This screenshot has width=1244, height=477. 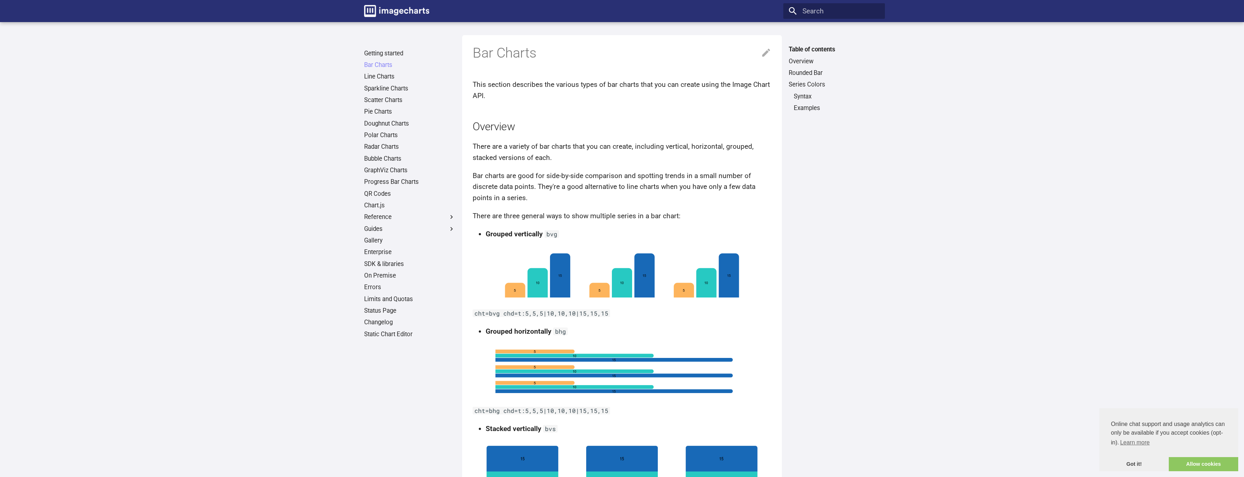 What do you see at coordinates (410, 264) in the screenshot?
I see `a: SDK & libraries` at bounding box center [410, 264].